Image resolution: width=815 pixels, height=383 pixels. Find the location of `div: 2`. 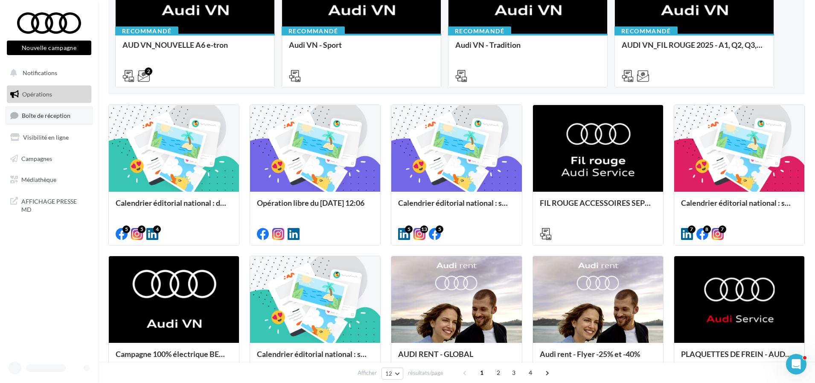

div: 2 is located at coordinates (148, 71).